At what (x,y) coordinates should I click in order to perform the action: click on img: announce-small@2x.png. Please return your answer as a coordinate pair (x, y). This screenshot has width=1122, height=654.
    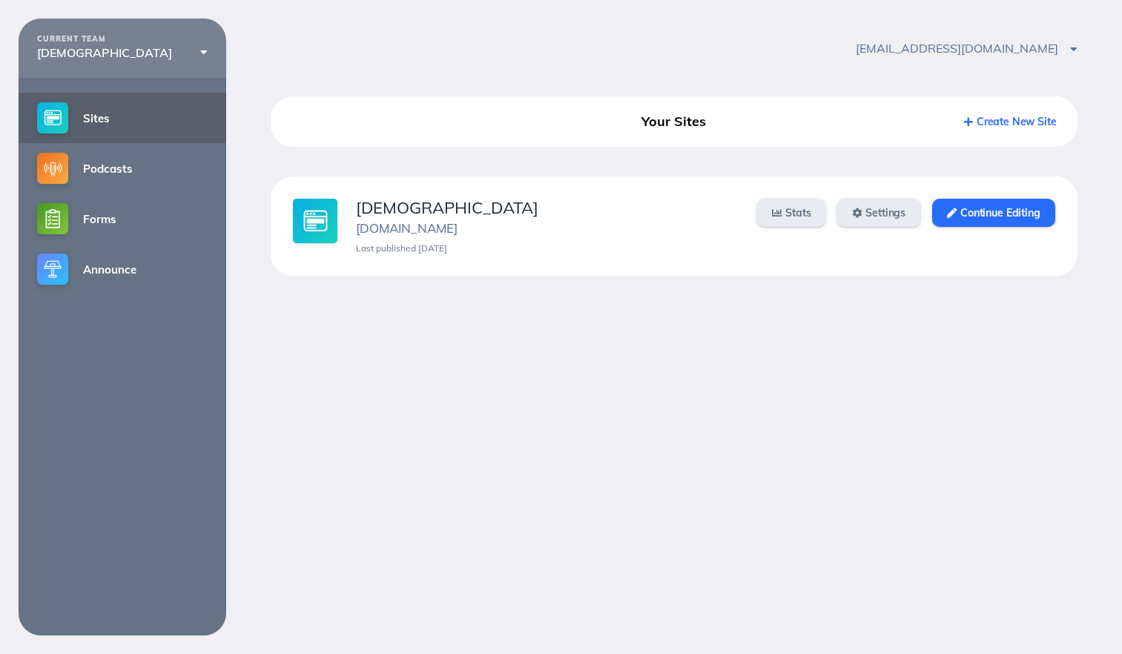
    Looking at the image, I should click on (53, 269).